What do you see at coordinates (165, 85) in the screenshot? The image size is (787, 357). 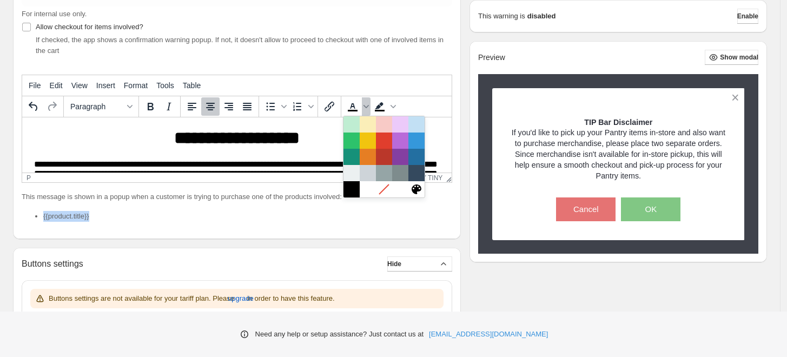 I see `span: Tools` at bounding box center [165, 85].